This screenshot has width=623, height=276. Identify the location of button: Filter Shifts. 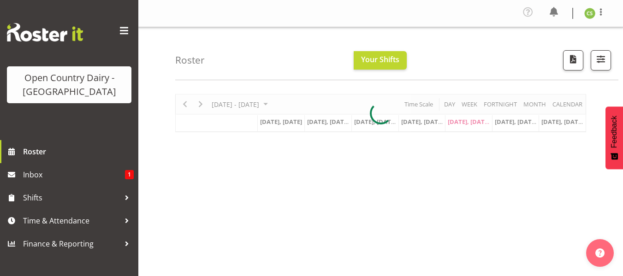
(601, 60).